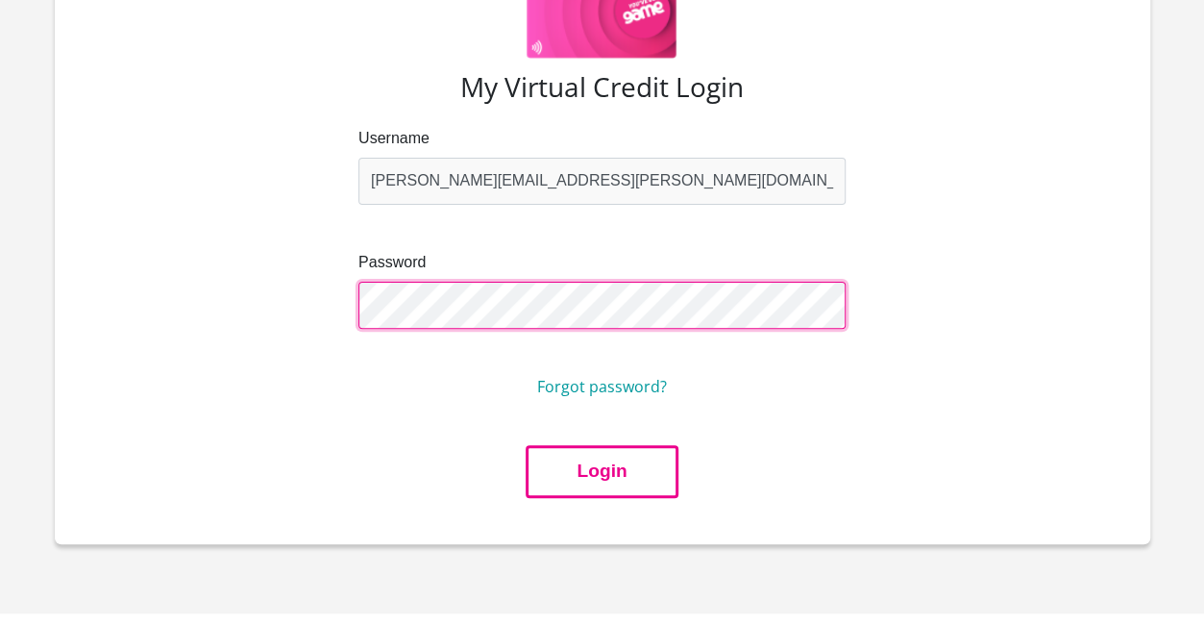  Describe the element at coordinates (602, 471) in the screenshot. I see `button: Login` at that location.